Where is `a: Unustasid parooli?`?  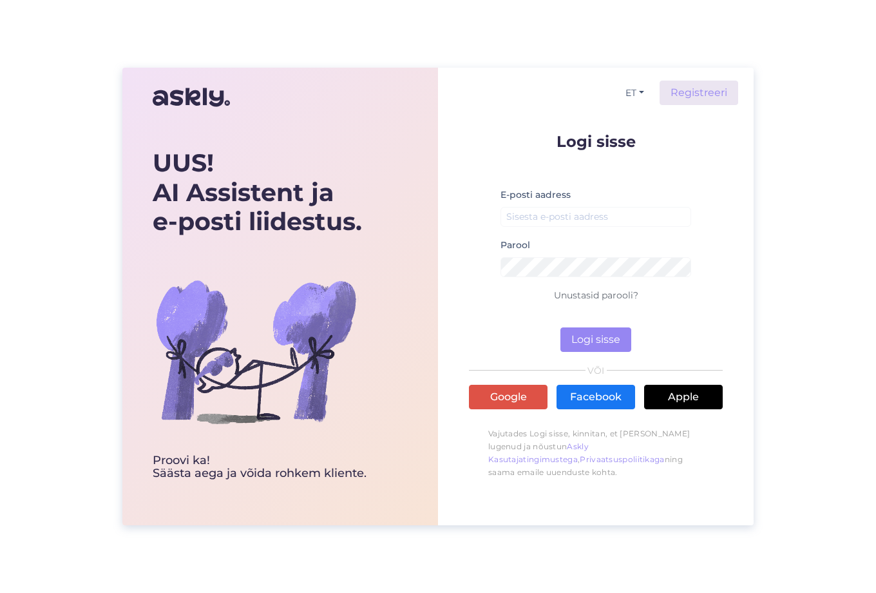 a: Unustasid parooli? is located at coordinates (596, 295).